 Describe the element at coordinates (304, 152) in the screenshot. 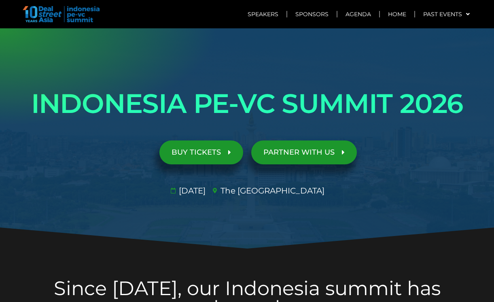

I see `a: PARTNER WITH US` at that location.